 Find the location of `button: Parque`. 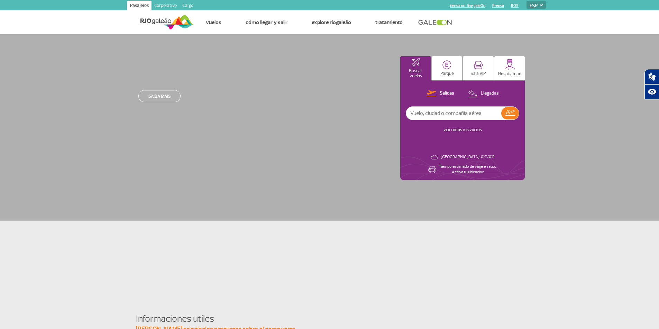

button: Parque is located at coordinates (447, 68).